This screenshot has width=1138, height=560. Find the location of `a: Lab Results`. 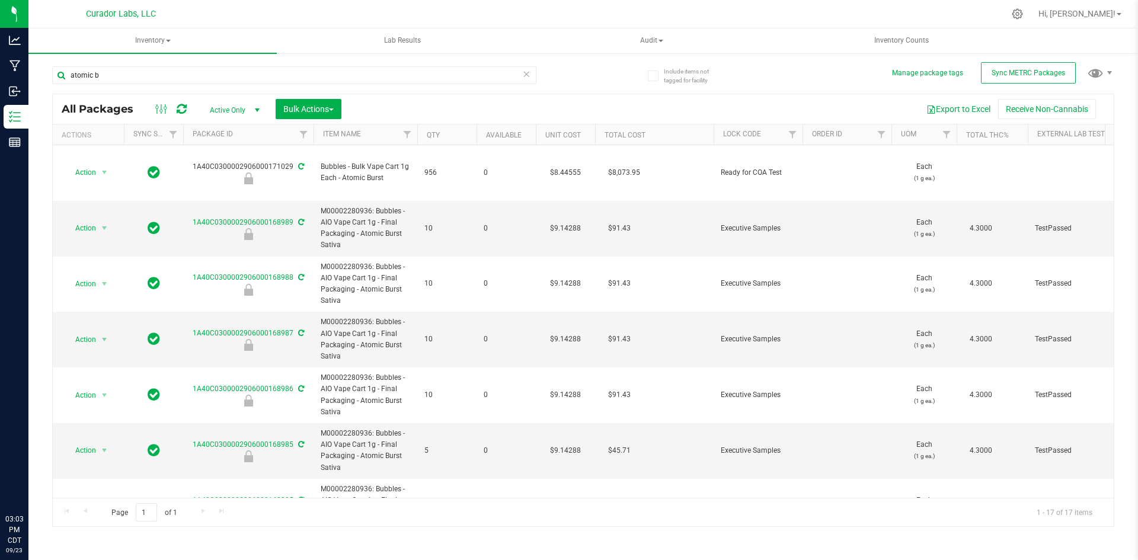

a: Lab Results is located at coordinates (402, 41).